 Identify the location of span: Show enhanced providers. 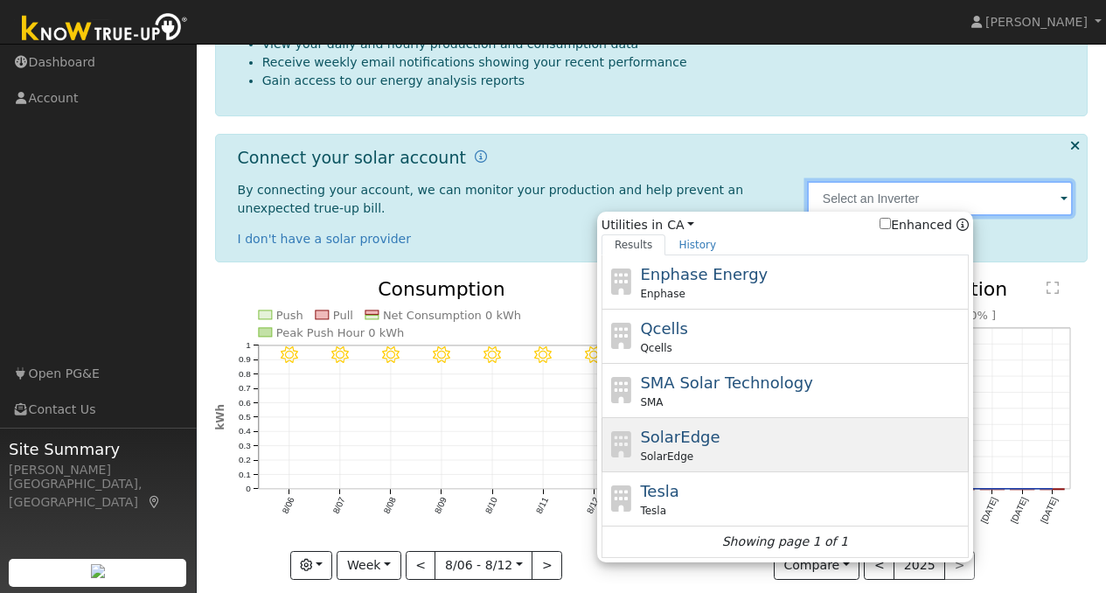
(924, 225).